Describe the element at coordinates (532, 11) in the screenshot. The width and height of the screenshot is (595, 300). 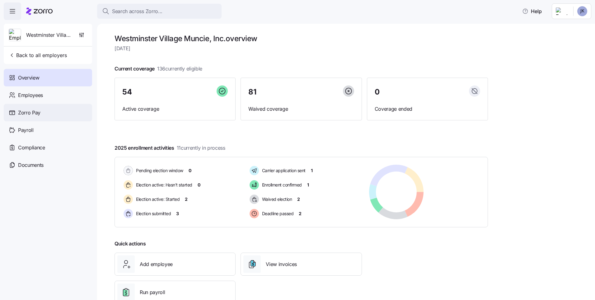
I see `button: Help` at that location.